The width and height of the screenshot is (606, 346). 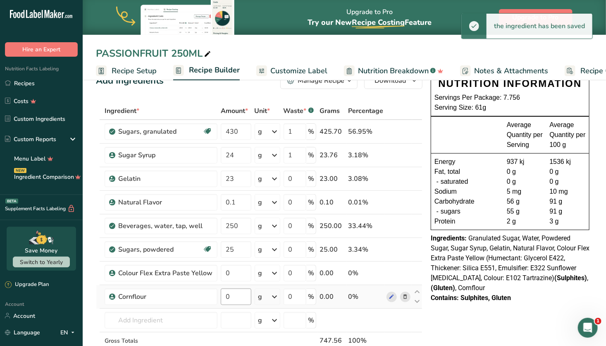 What do you see at coordinates (570, 277) in the screenshot?
I see `b: (Sulphites)` at bounding box center [570, 277].